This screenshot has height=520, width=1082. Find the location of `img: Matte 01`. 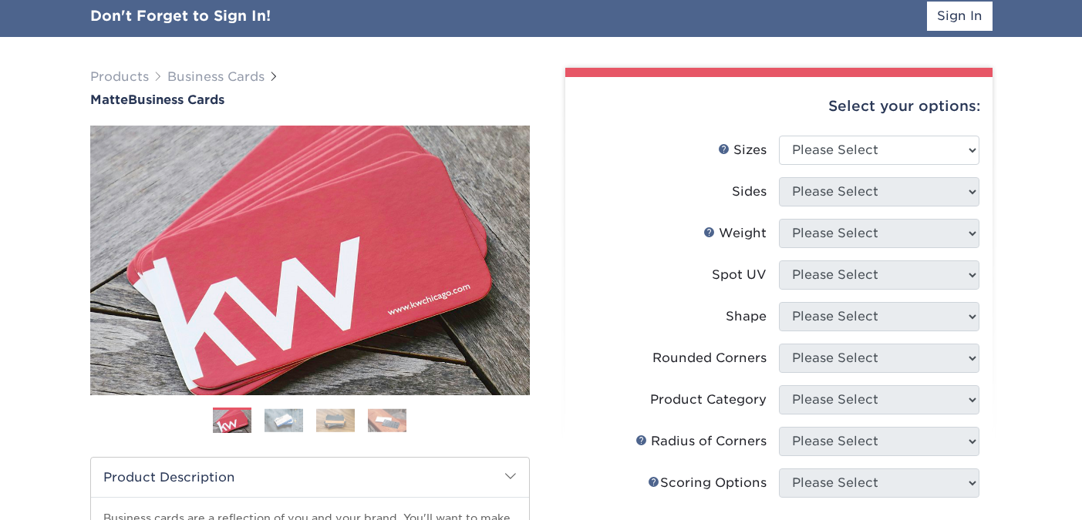

img: Matte 01 is located at coordinates (310, 261).